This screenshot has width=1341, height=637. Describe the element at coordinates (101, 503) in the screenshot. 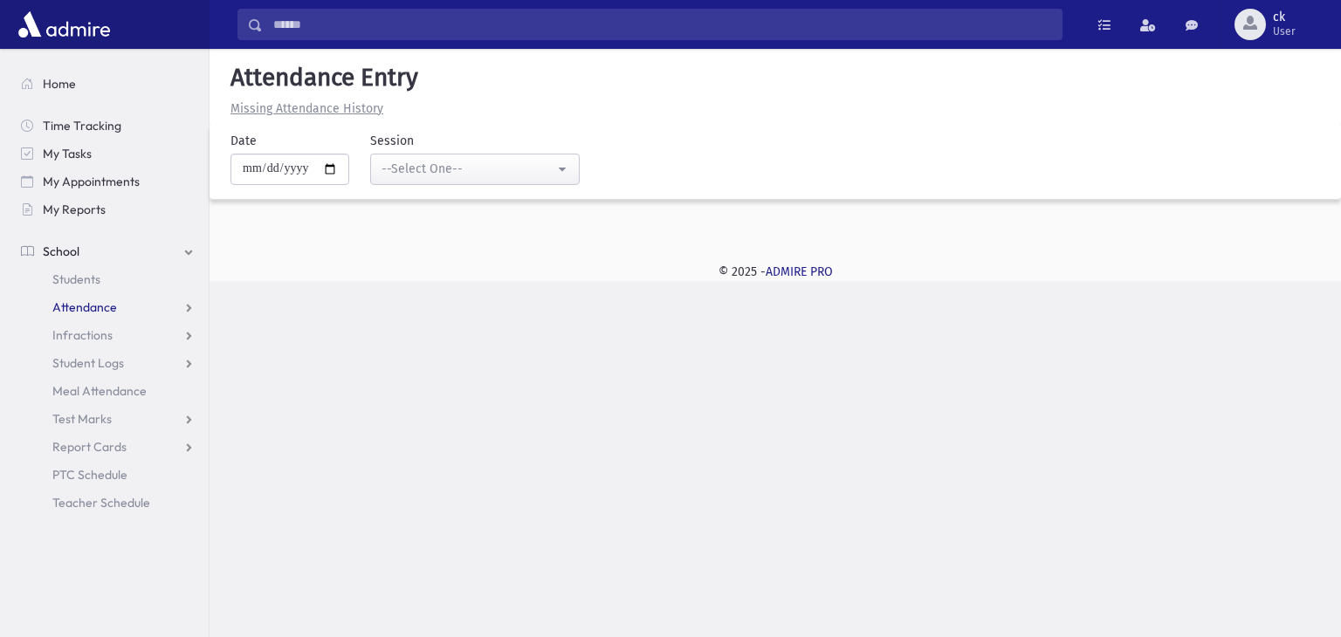

I see `span: Teacher Schedule` at that location.